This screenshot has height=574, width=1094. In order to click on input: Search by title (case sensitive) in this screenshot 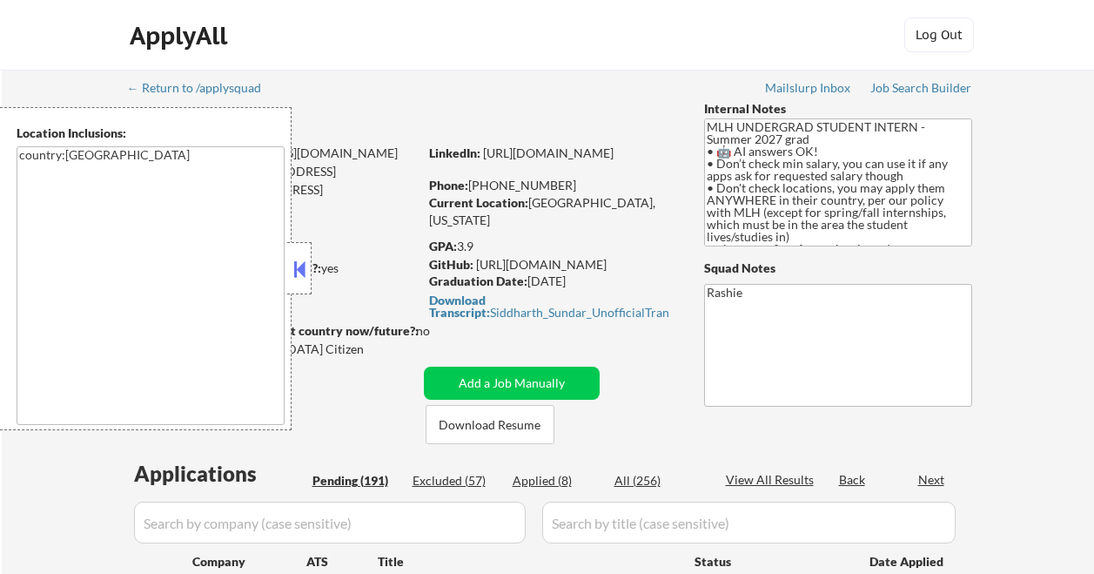, I will do `click(748, 522)`.